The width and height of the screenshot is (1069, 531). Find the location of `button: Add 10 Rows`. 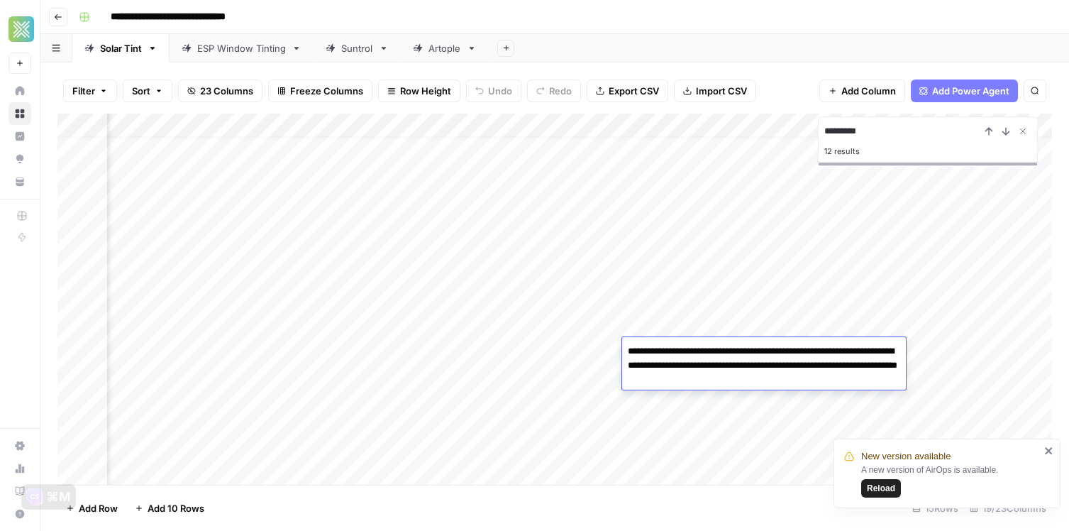

button: Add 10 Rows is located at coordinates (170, 508).